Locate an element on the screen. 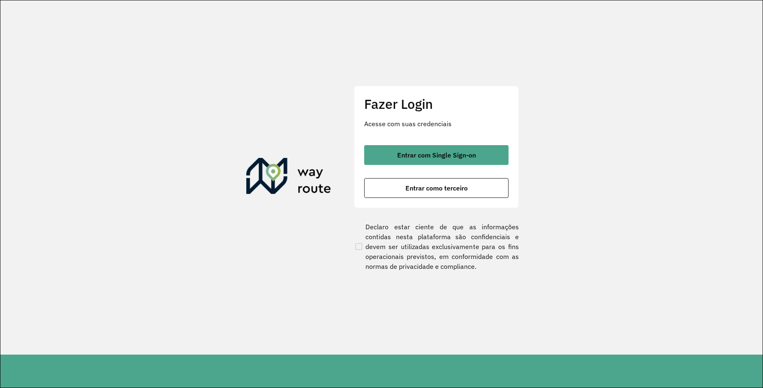  label: Declaro estar ciente de que as informações contidas nesta plataforma são confidenciais e devem se... is located at coordinates (436, 247).